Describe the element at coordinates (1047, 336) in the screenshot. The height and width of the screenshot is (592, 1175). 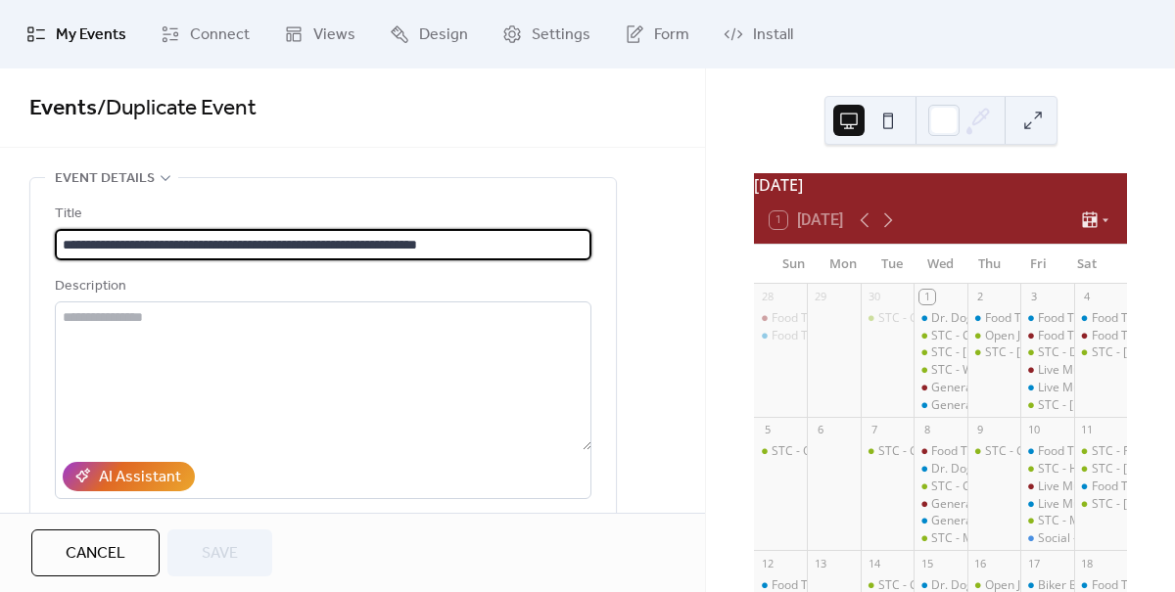
I see `div: Food Truck - Happy Times - Lemont @ Fri Oct 3, 2025 5pm - 9pm (CDT)` at that location.